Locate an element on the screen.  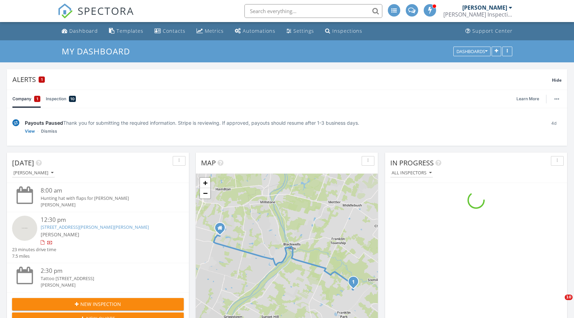
a: Contacts is located at coordinates (170, 31).